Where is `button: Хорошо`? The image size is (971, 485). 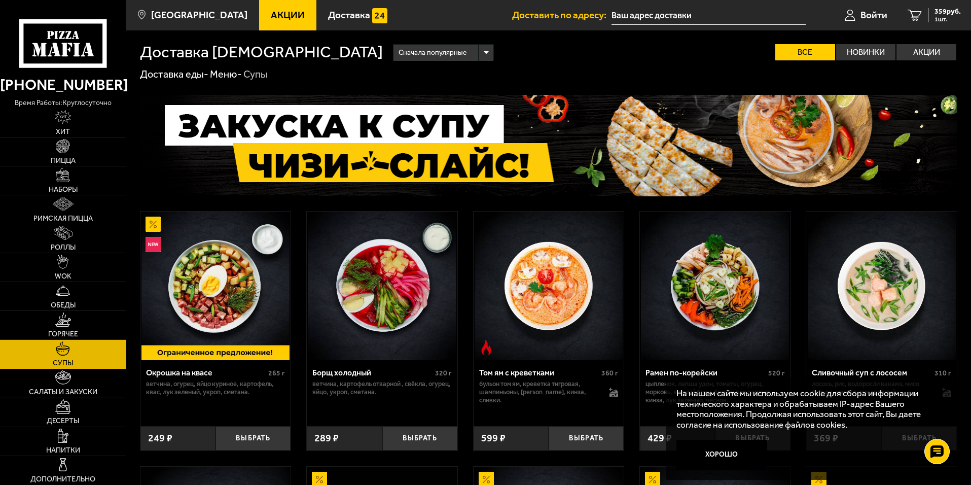
button: Хорошо is located at coordinates (722, 455).